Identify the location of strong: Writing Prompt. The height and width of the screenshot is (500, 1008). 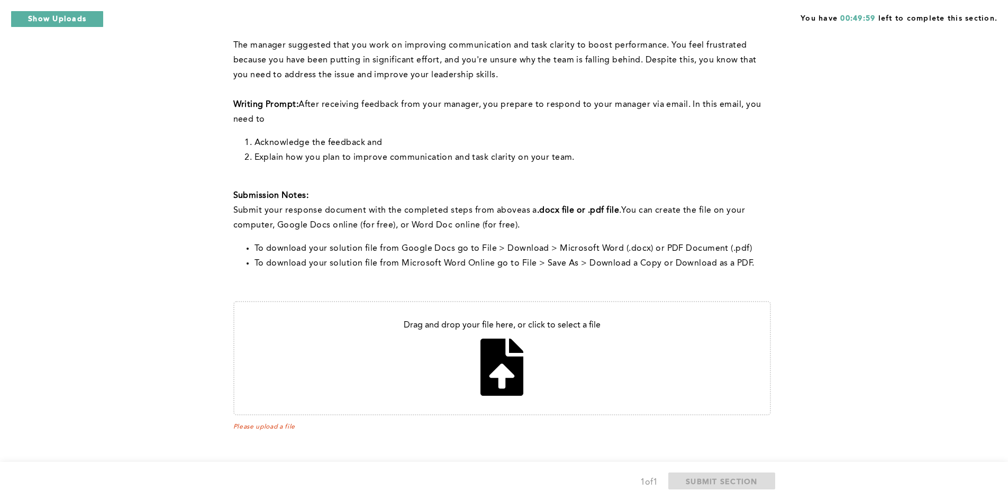
(265, 105).